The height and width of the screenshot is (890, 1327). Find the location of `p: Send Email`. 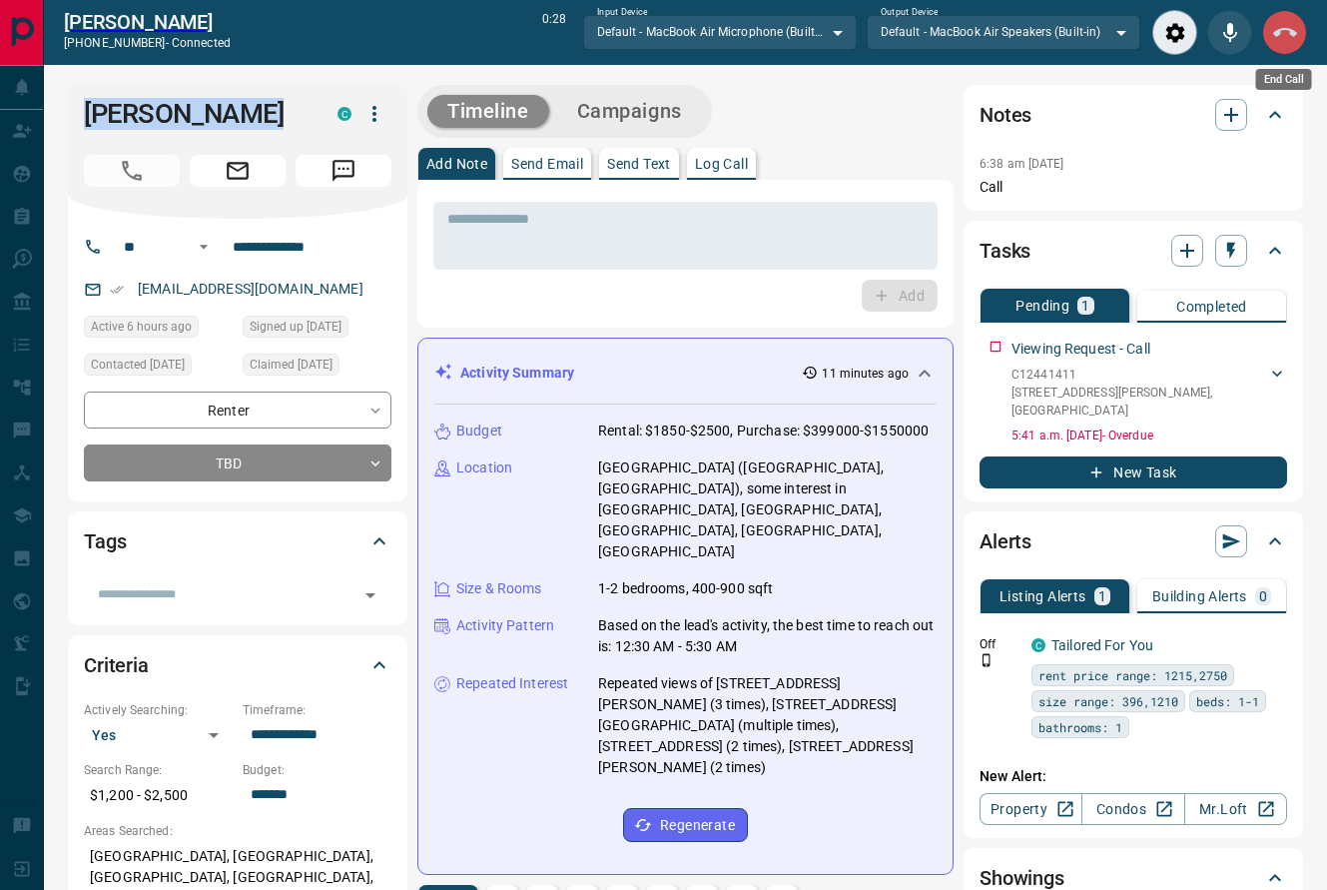

p: Send Email is located at coordinates (547, 164).